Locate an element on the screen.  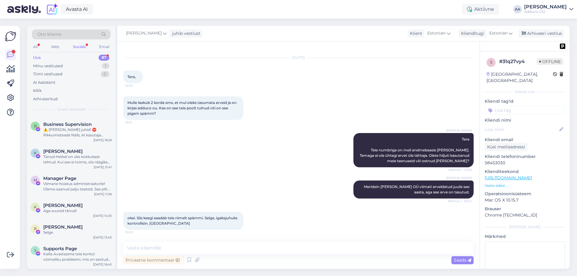
div: Klienditugi is located at coordinates (471, 33).